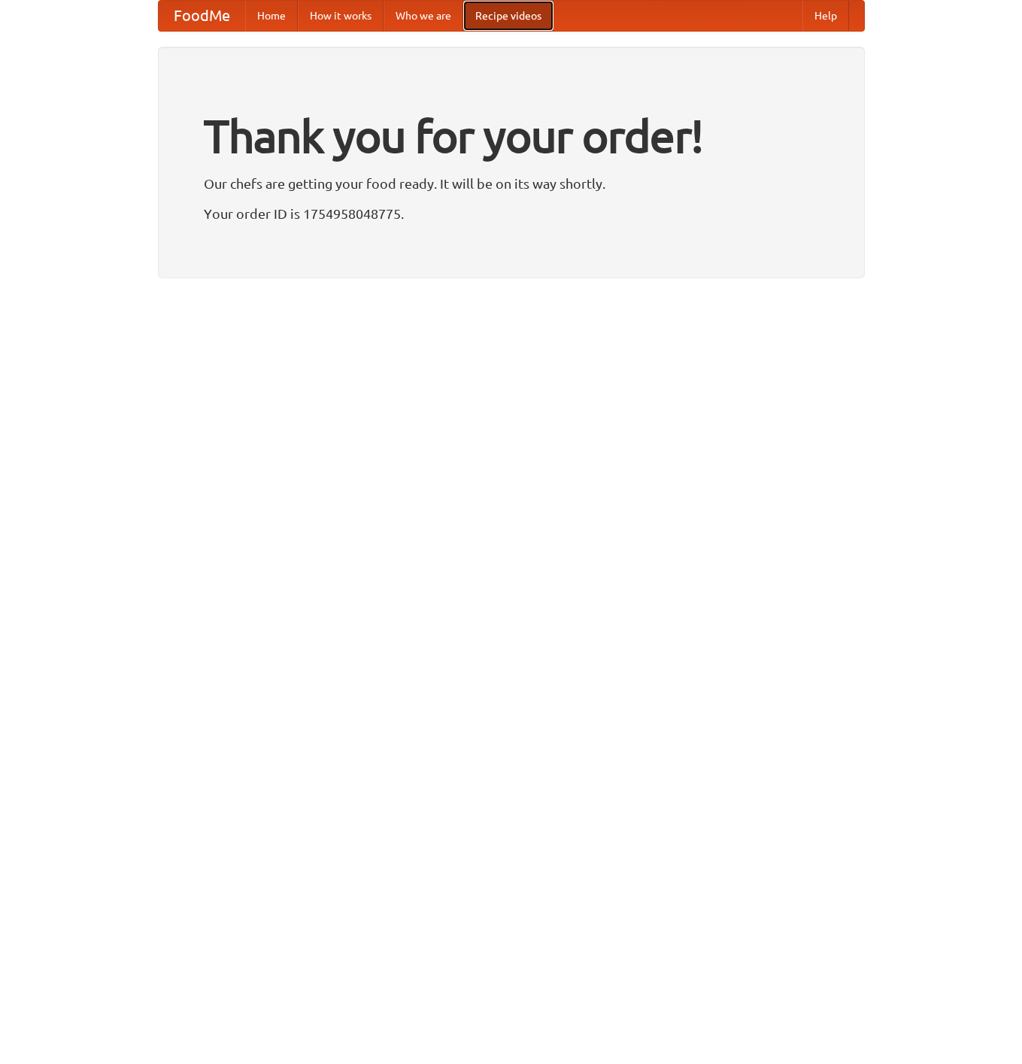 The height and width of the screenshot is (1064, 1022). Describe the element at coordinates (826, 16) in the screenshot. I see `a: Help` at that location.